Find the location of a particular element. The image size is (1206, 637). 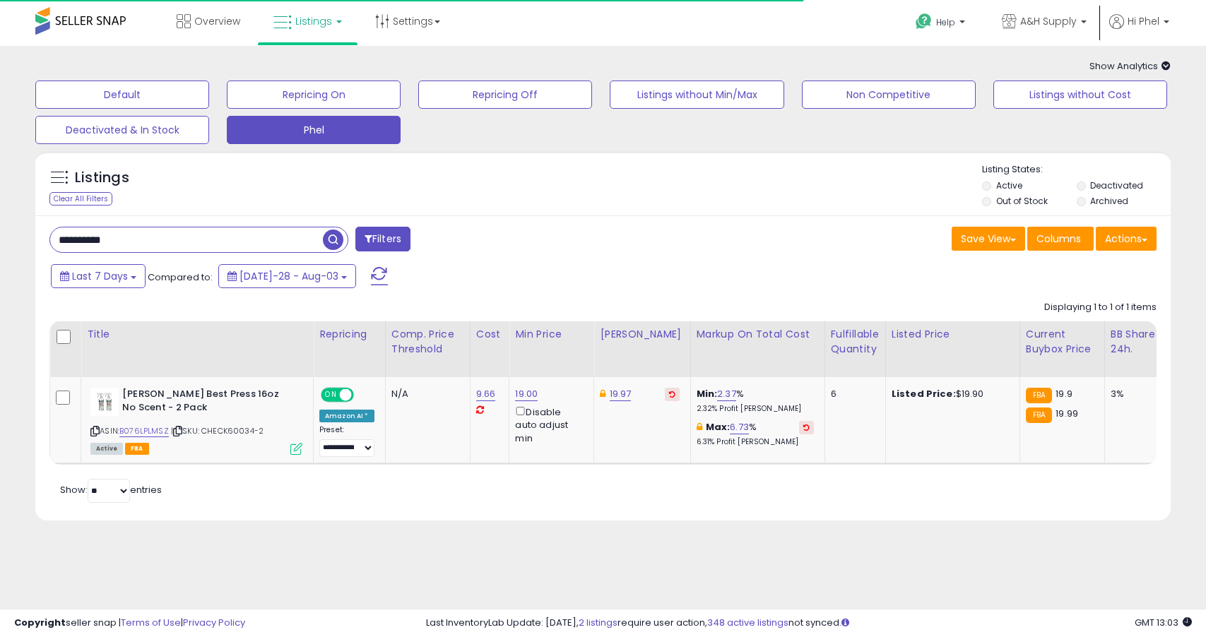

button: Listings without Min/Max is located at coordinates (697, 95).